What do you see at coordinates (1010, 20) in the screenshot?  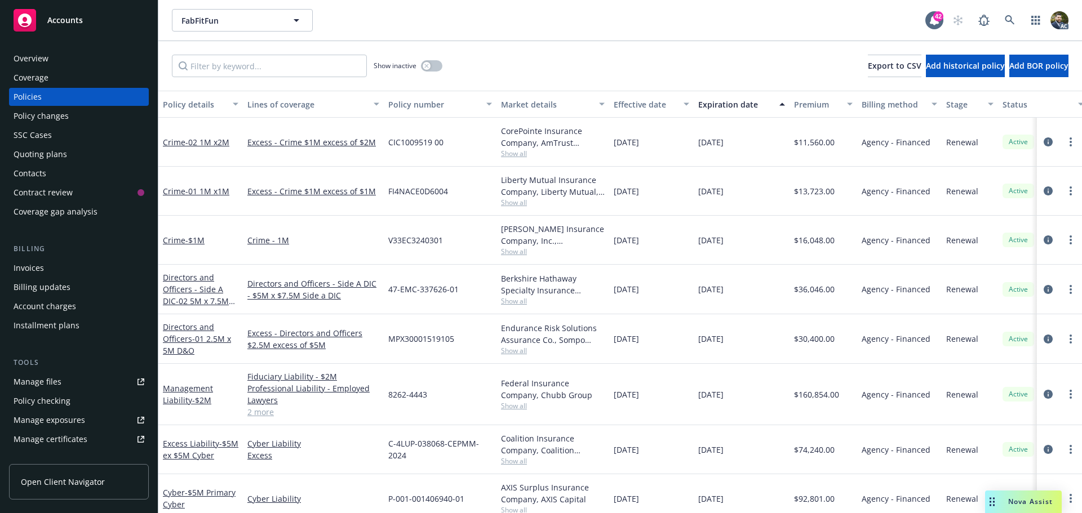 I see `a: Search` at bounding box center [1010, 20].